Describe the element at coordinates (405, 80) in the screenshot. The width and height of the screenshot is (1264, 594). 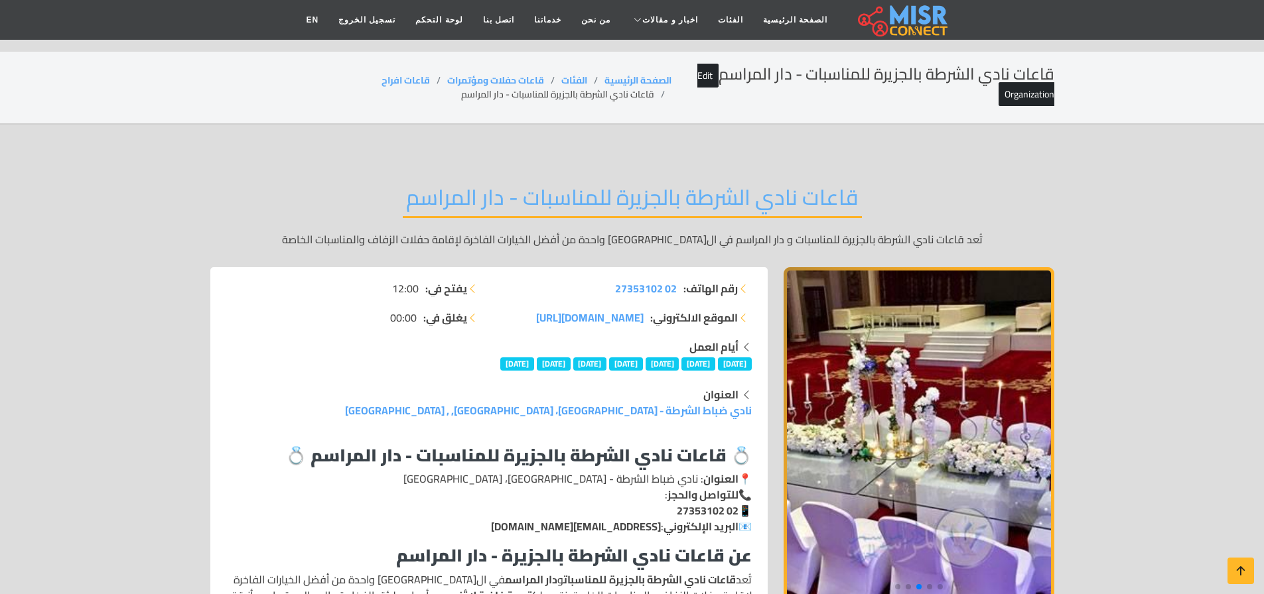
I see `a: قاعات افراح` at that location.